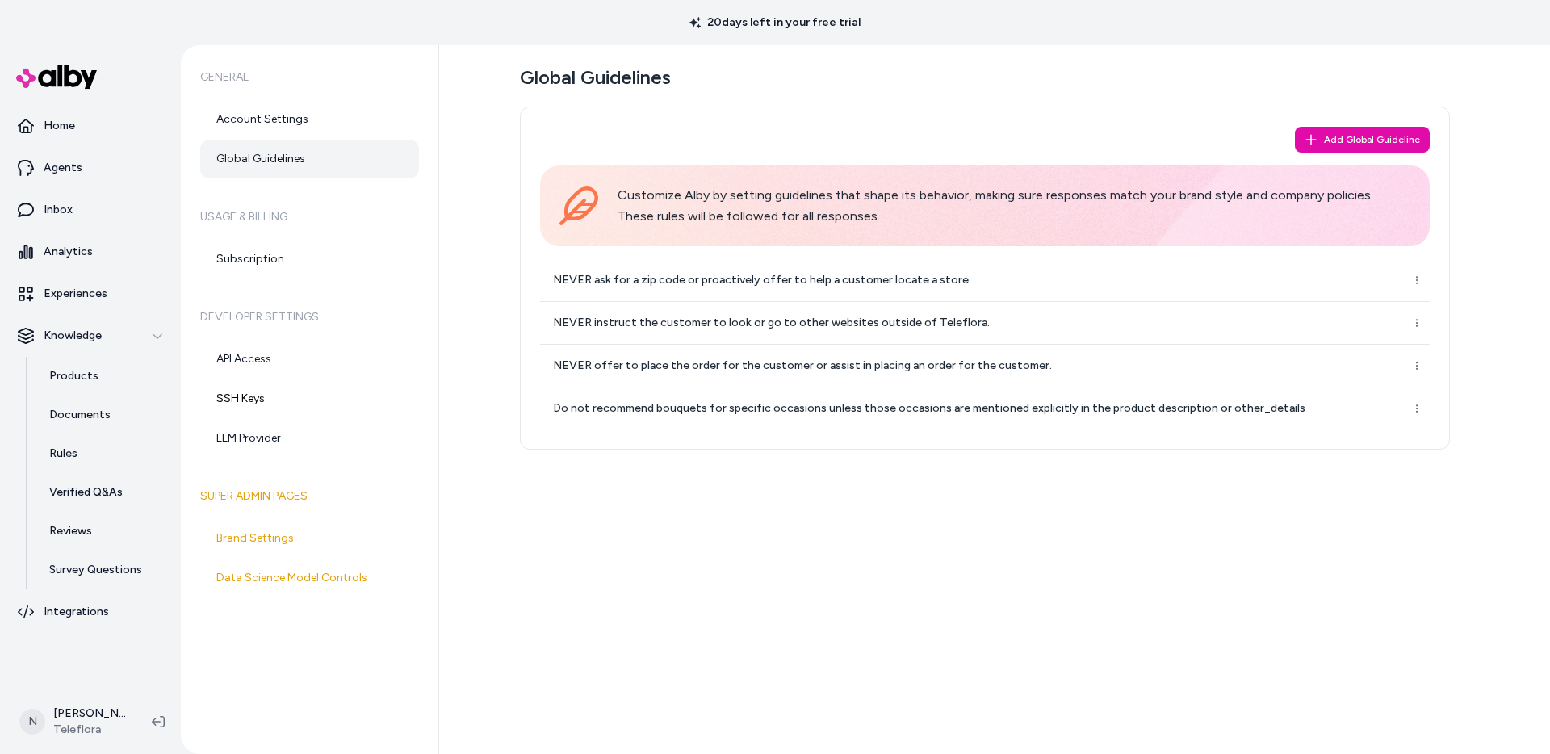 The width and height of the screenshot is (1550, 754). Describe the element at coordinates (95, 570) in the screenshot. I see `p: Survey Questions` at that location.